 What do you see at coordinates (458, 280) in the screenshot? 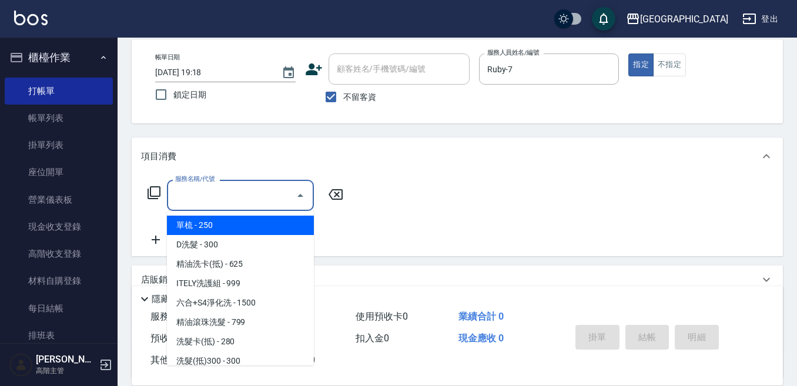
I see `div: 店販銷售` at bounding box center [458, 280].